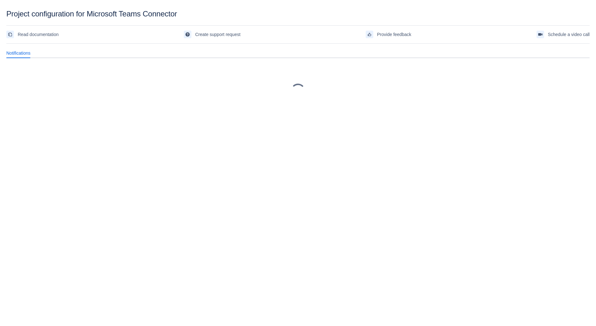 The height and width of the screenshot is (326, 596). Describe the element at coordinates (563, 34) in the screenshot. I see `a: Schedule a video call` at that location.